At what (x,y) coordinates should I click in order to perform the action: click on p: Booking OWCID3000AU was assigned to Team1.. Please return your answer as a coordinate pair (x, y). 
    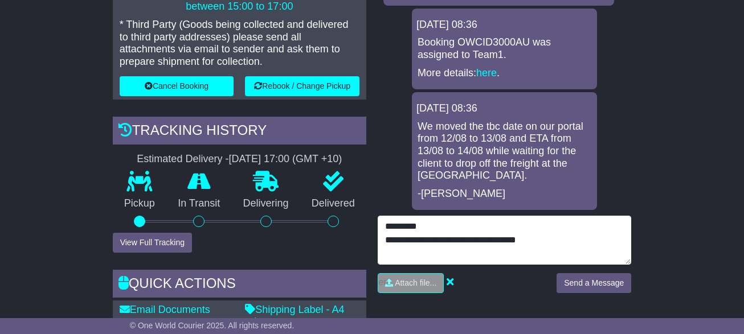
    Looking at the image, I should click on (504, 48).